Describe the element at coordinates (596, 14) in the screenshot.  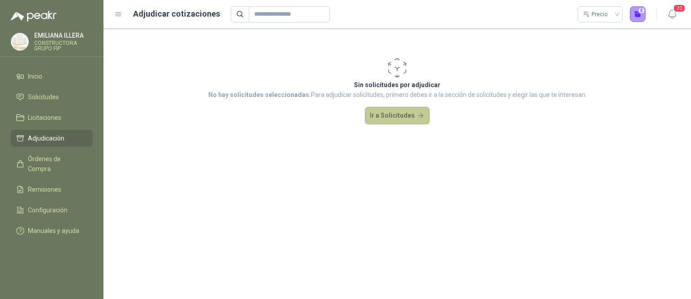
I see `div: Precio` at that location.